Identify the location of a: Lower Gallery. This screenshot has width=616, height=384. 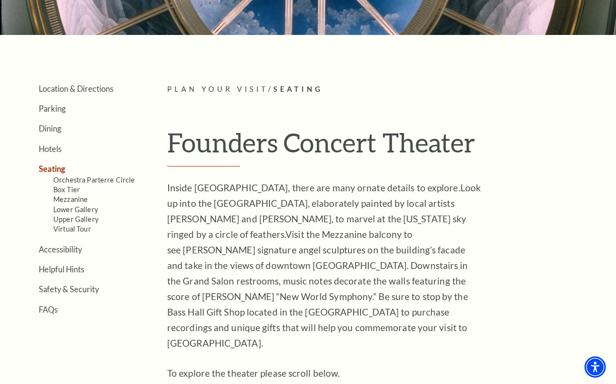
(76, 209).